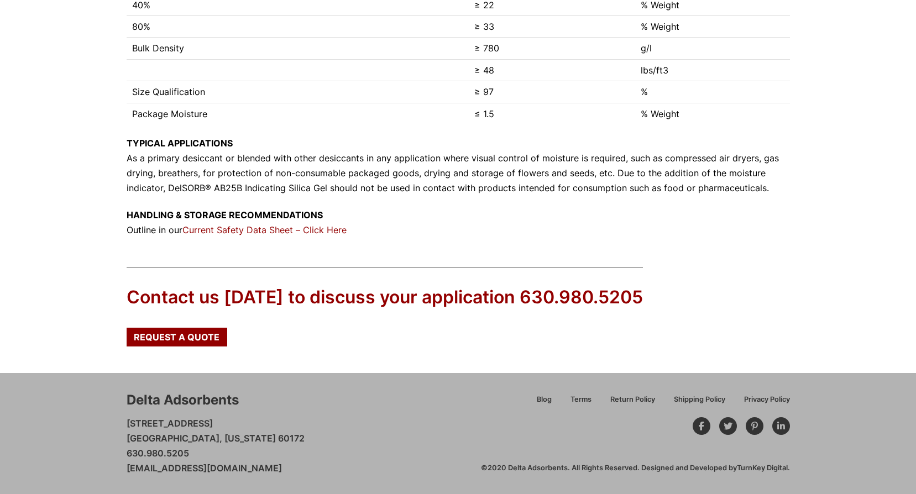  Describe the element at coordinates (264, 230) in the screenshot. I see `a: Current Safety Data Sheet – Click Here` at that location.